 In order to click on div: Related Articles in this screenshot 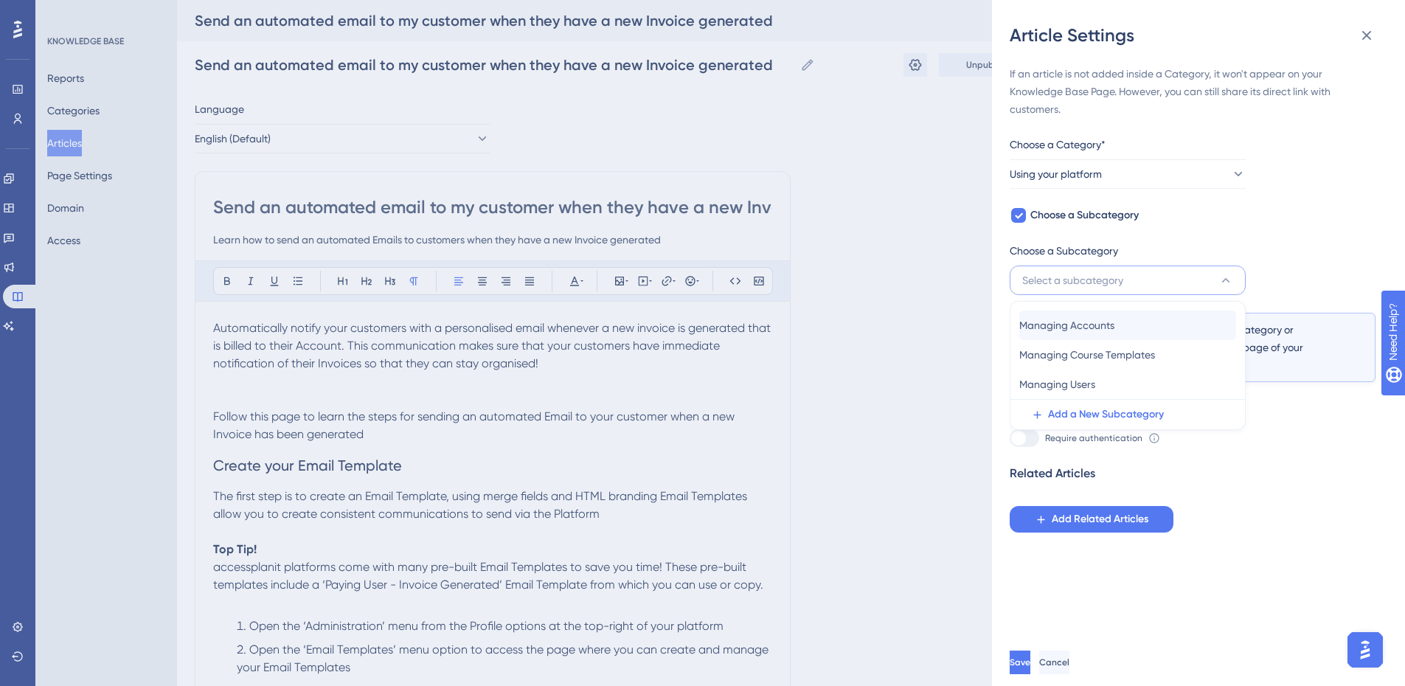, I will do `click(1053, 474)`.